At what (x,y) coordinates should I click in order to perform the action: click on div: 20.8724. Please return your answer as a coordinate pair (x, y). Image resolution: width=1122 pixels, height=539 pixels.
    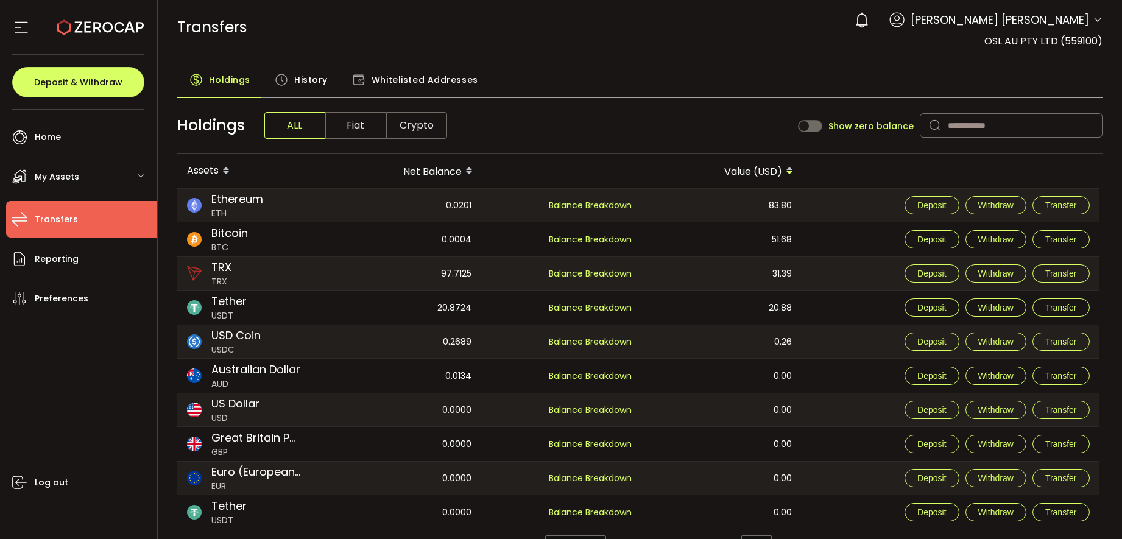
    Looking at the image, I should click on (401, 308).